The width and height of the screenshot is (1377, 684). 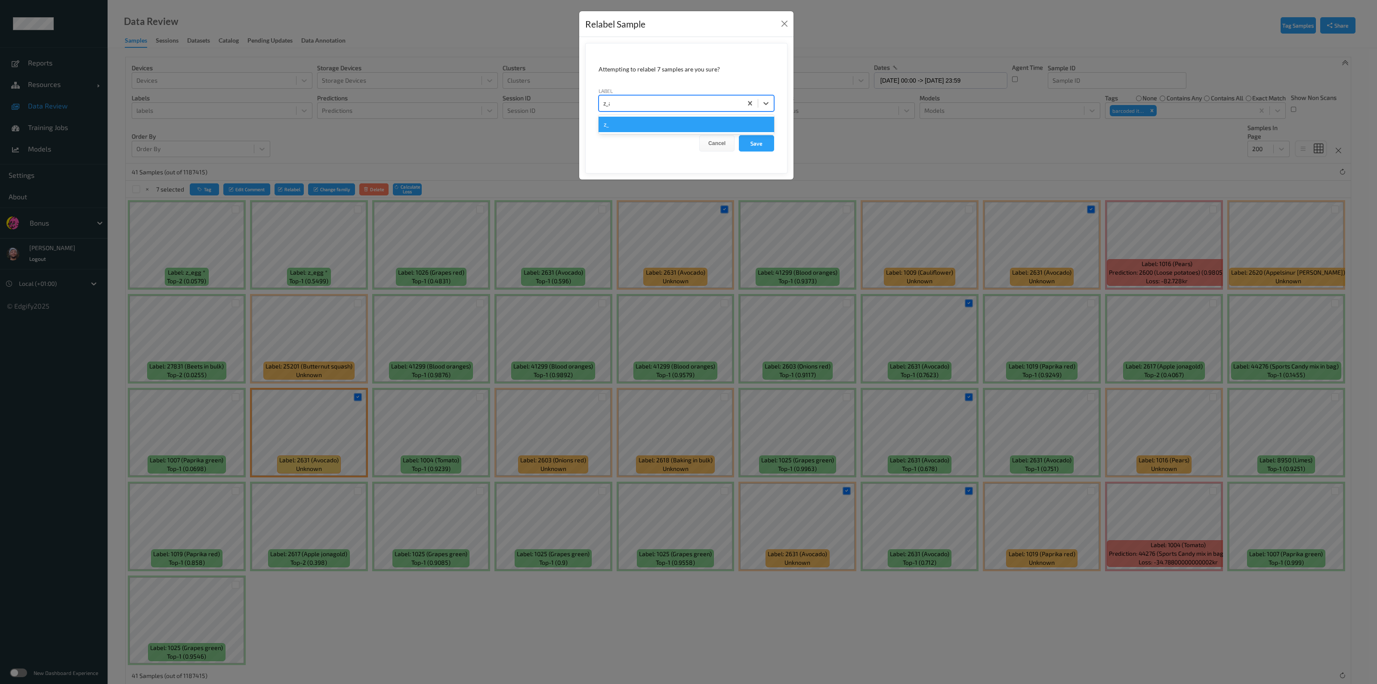 I want to click on button: Close, so click(x=785, y=24).